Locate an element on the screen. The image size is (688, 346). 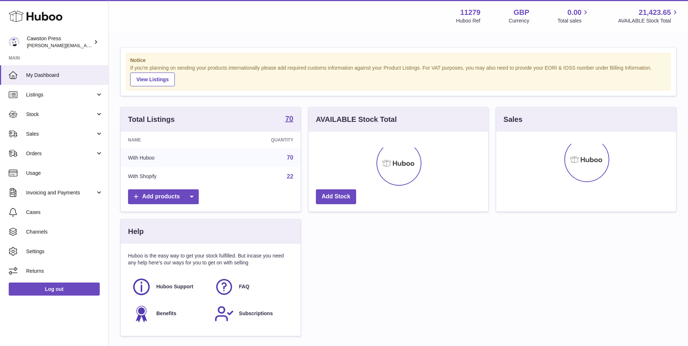
span: Sales is located at coordinates (61, 134).